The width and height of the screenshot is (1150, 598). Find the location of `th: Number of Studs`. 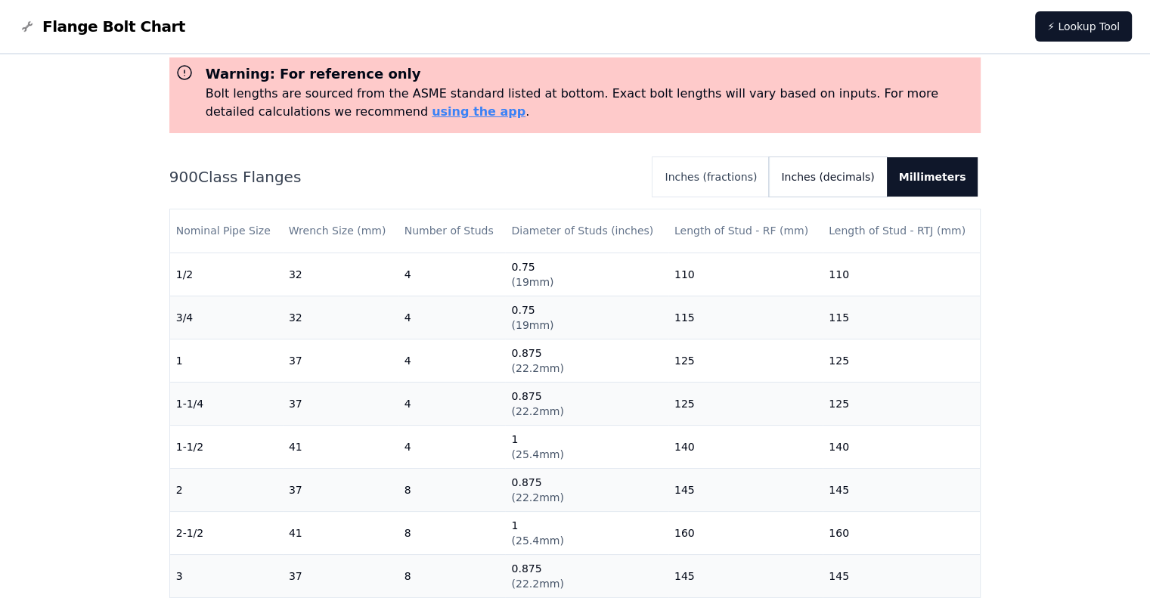

th: Number of Studs is located at coordinates (452, 231).